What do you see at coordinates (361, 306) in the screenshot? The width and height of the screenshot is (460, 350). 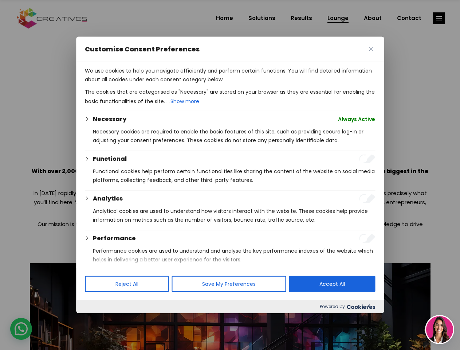 I see `img: Cookieyes logo` at bounding box center [361, 306].